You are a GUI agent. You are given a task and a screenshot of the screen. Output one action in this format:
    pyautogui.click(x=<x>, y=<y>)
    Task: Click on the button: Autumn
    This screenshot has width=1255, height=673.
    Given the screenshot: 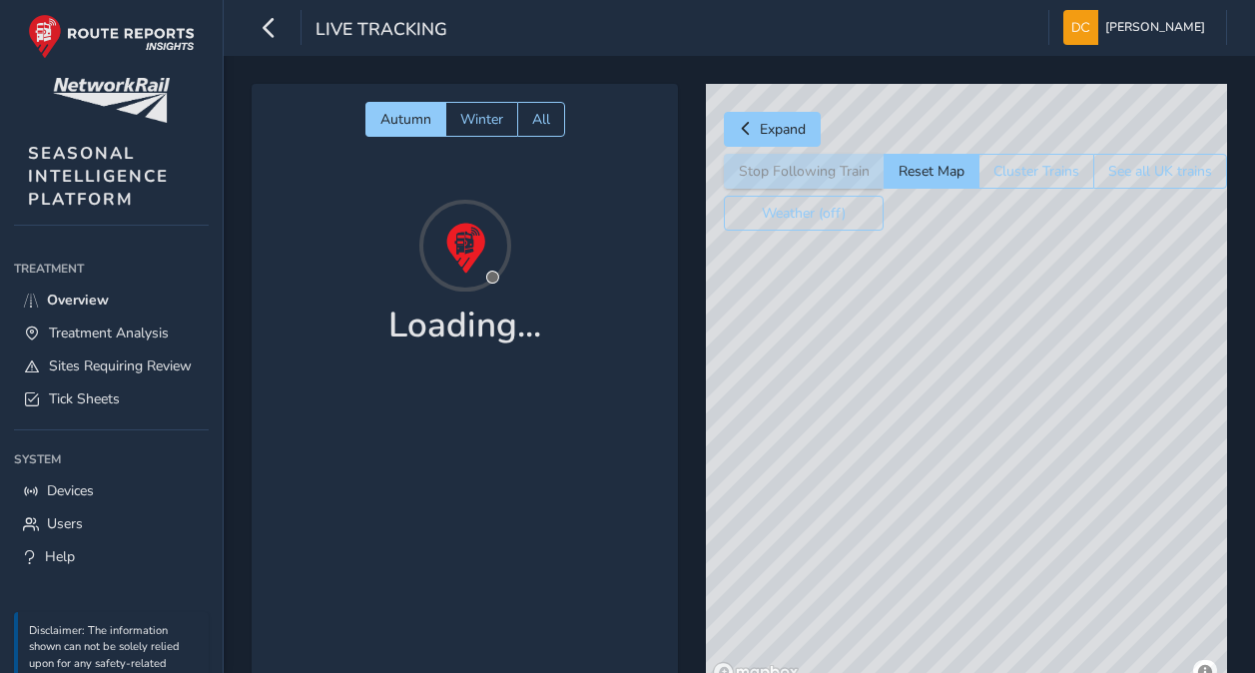 What is the action you would take?
    pyautogui.click(x=405, y=119)
    